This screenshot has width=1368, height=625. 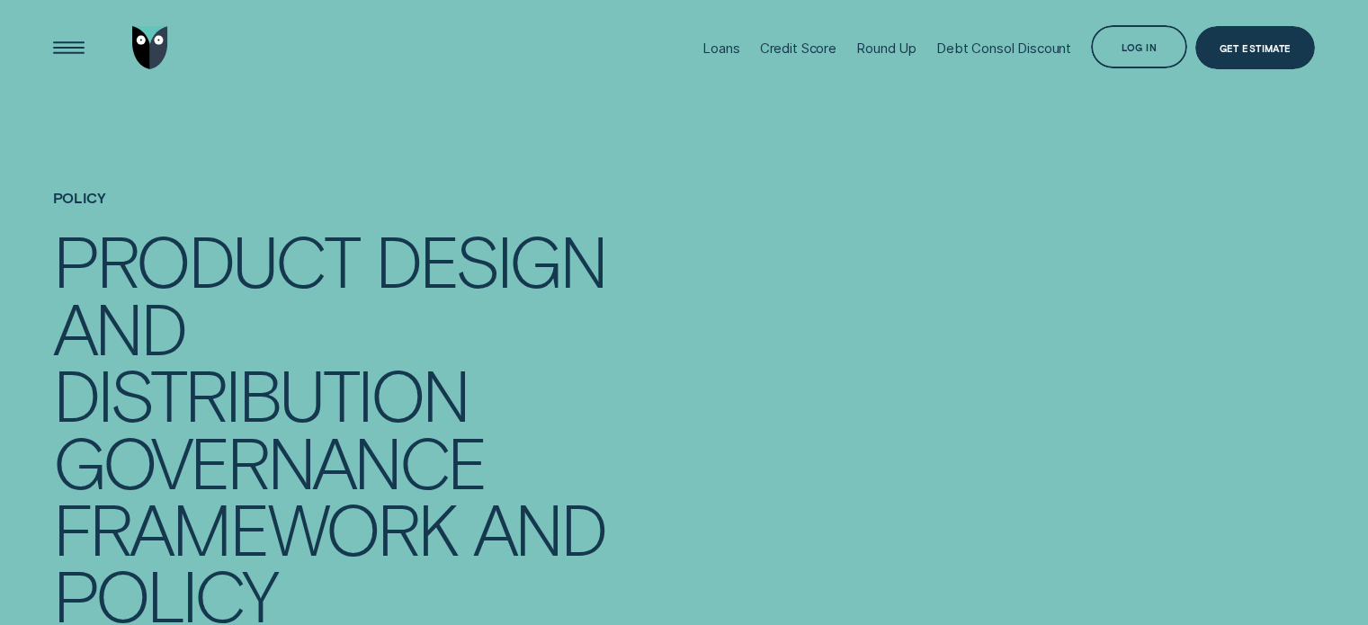 I want to click on button: Open Menu, so click(x=68, y=48).